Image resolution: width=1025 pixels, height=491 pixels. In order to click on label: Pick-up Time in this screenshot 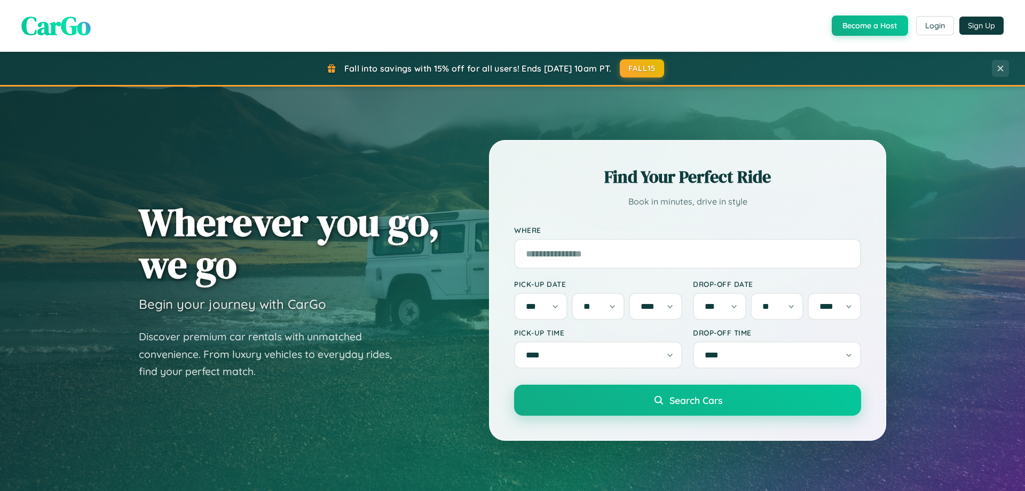, I will do `click(598, 332)`.